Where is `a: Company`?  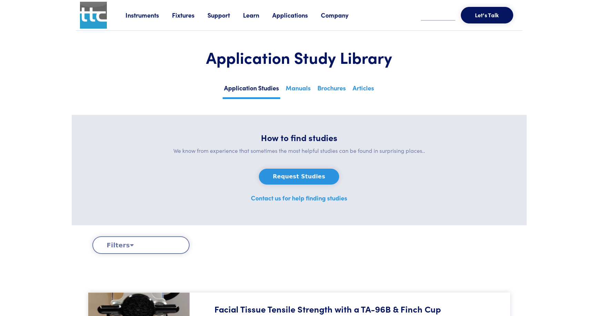 a: Company is located at coordinates (341, 15).